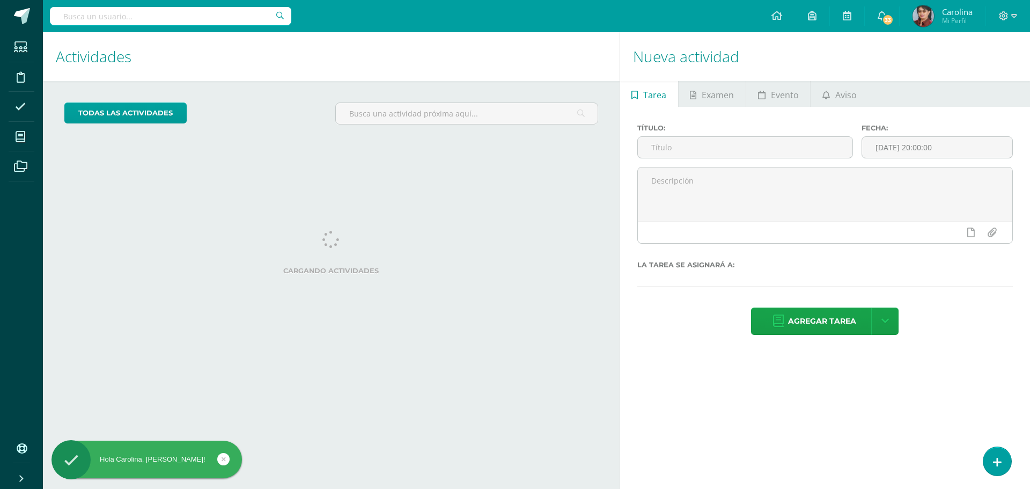 The height and width of the screenshot is (489, 1030). I want to click on a: Aviso, so click(839, 94).